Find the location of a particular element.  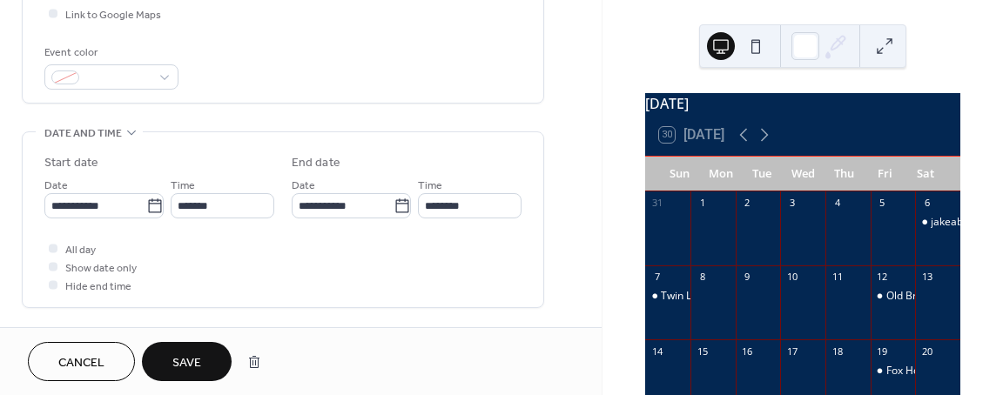

div: 12 is located at coordinates (882, 277).